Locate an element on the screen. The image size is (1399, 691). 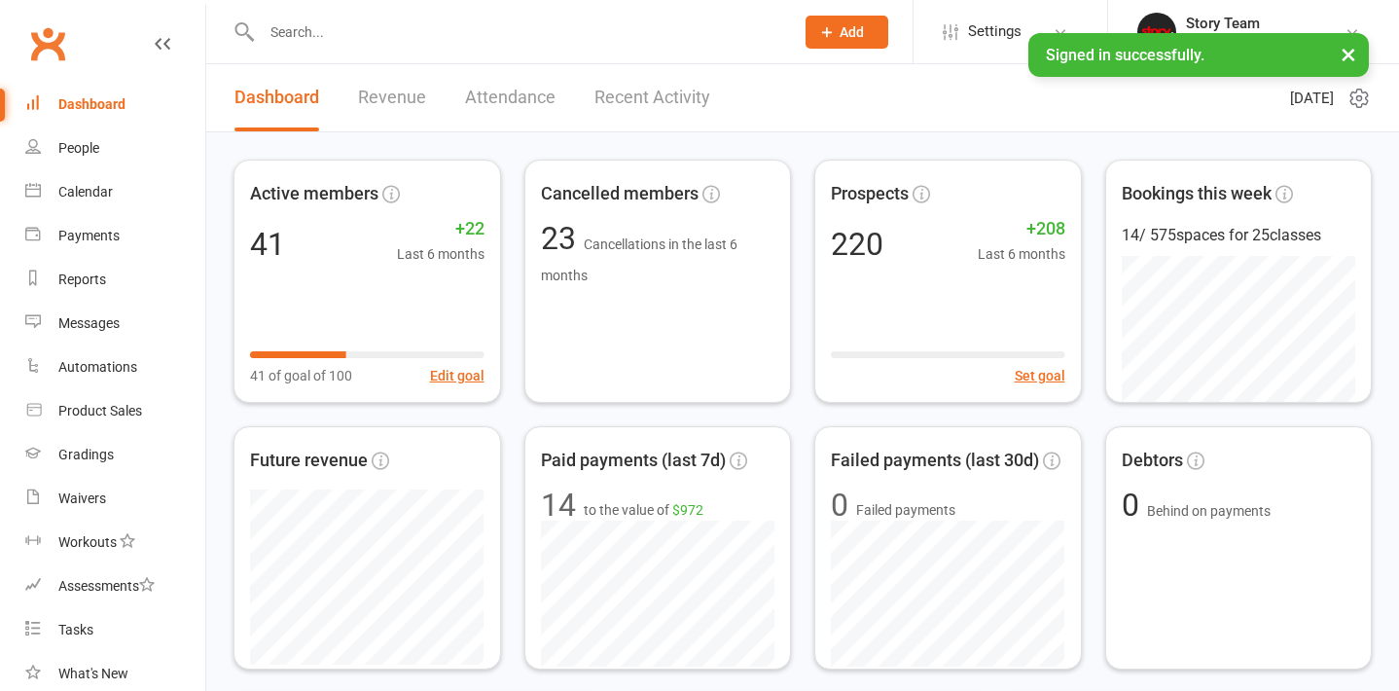
span: Active members is located at coordinates (314, 194).